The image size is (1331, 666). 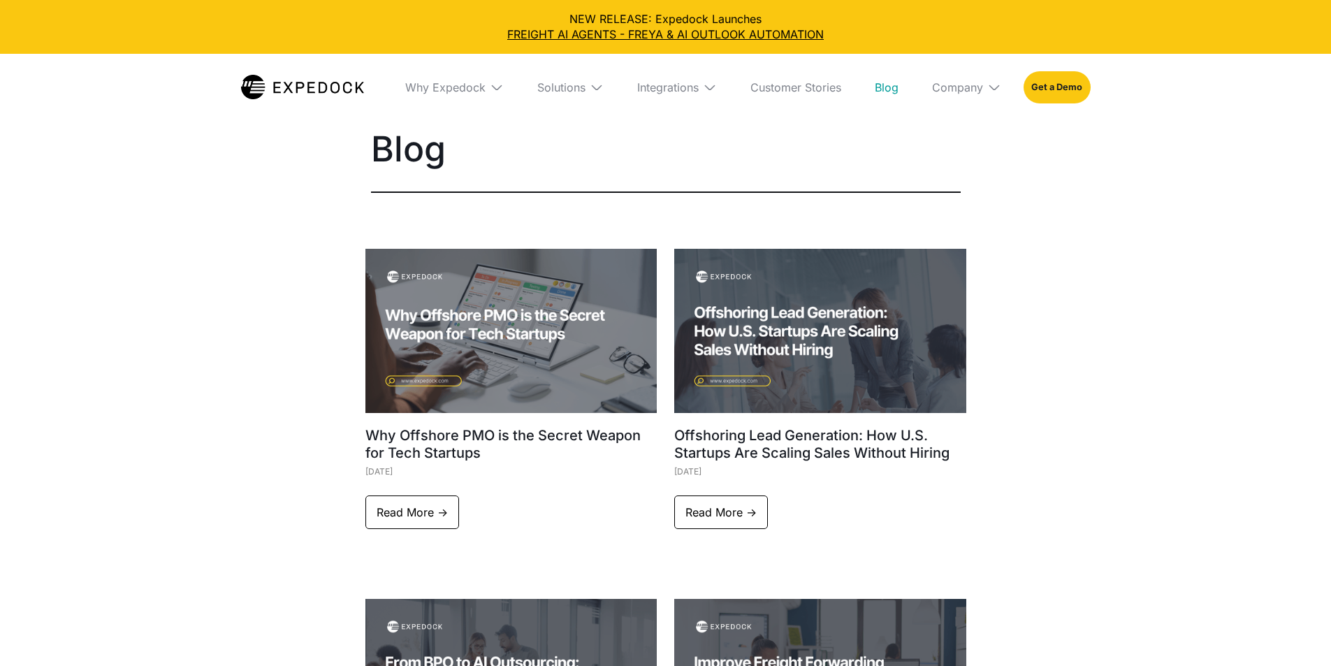 What do you see at coordinates (665, 34) in the screenshot?
I see `a: FREIGHT AI AGENTS - FREYA & AI OUTLOOK AUTOMATION` at bounding box center [665, 34].